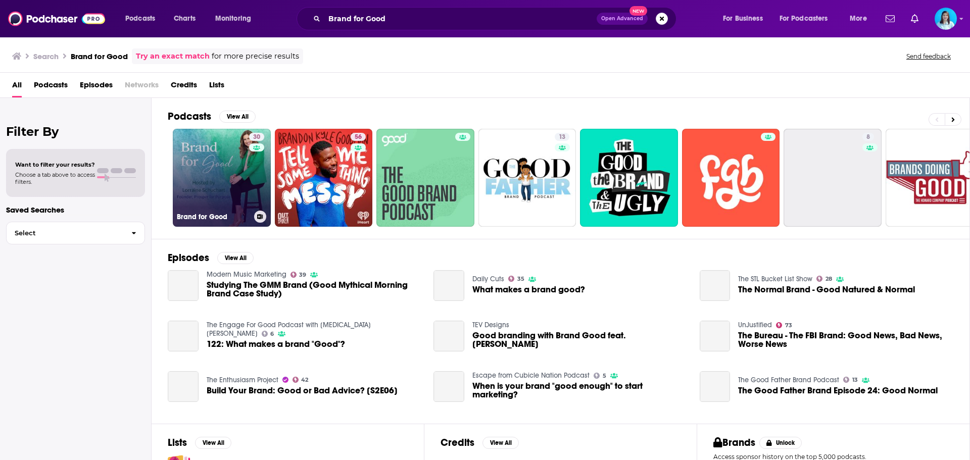 The width and height of the screenshot is (970, 460). What do you see at coordinates (314, 289) in the screenshot?
I see `span: Studying The GMM Brand (Good Mythical Morning Brand Case Study)` at bounding box center [314, 289].